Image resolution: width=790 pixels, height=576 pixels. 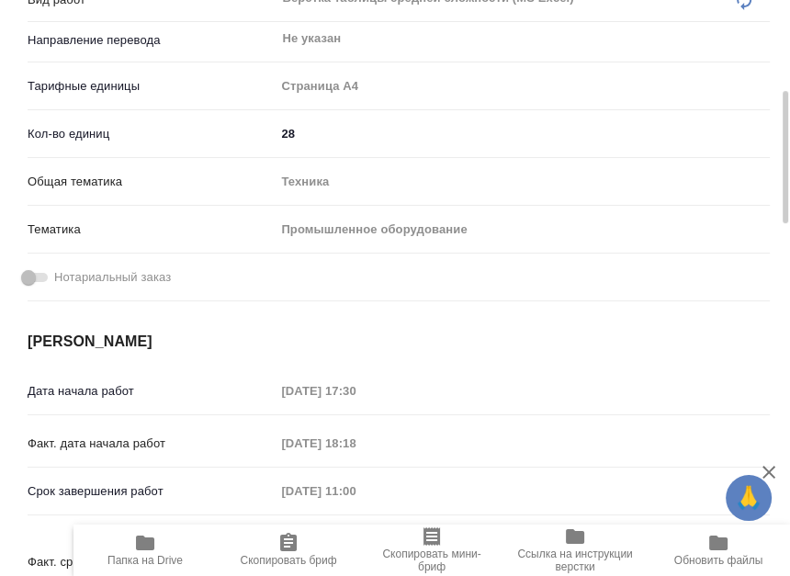 I want to click on div: Техника, so click(x=522, y=182).